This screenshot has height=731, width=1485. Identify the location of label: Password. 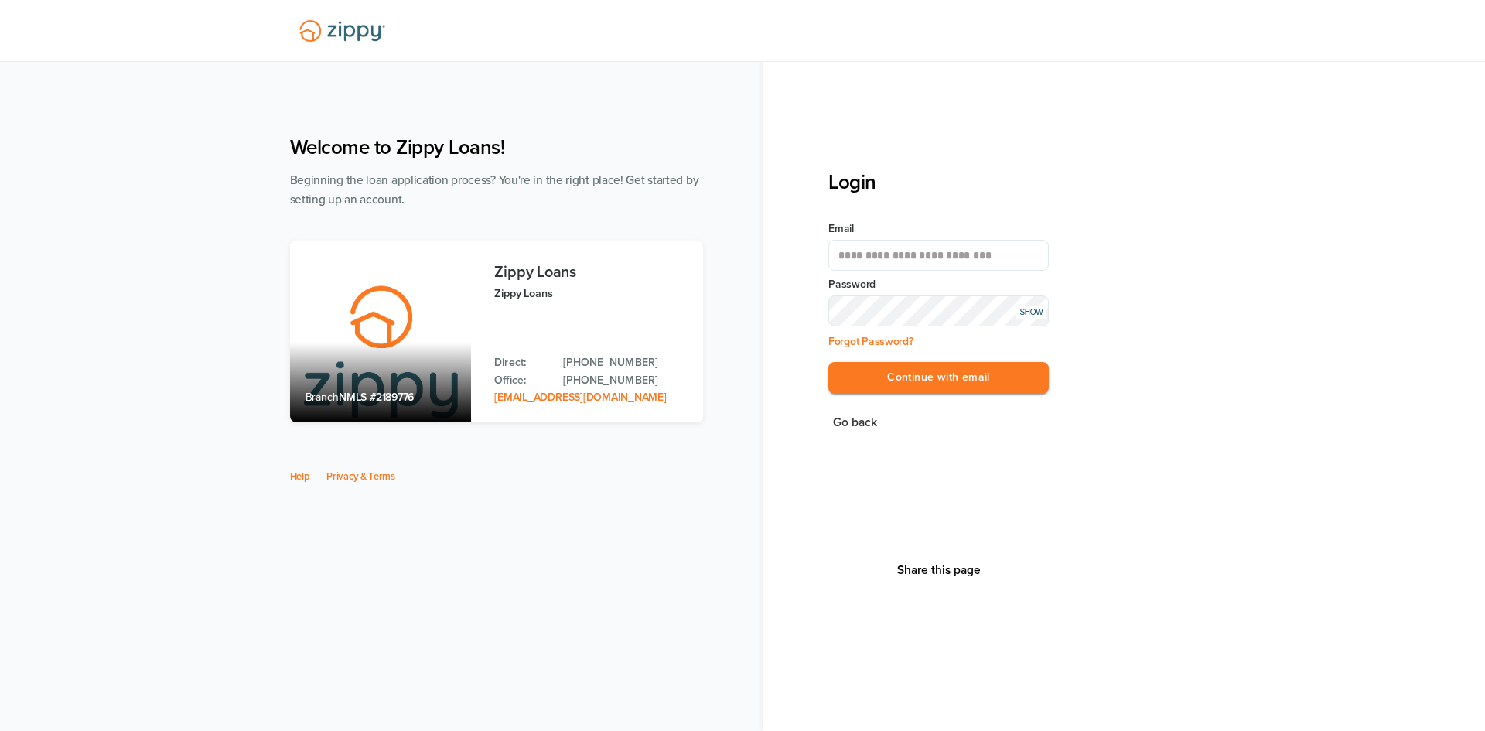
(938, 285).